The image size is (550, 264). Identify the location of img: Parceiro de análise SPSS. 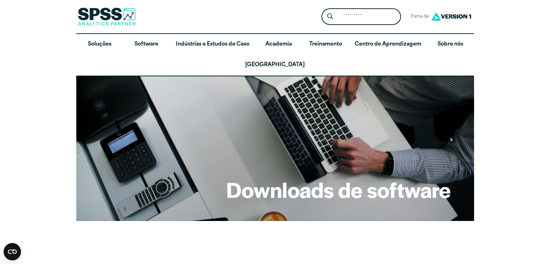
(107, 17).